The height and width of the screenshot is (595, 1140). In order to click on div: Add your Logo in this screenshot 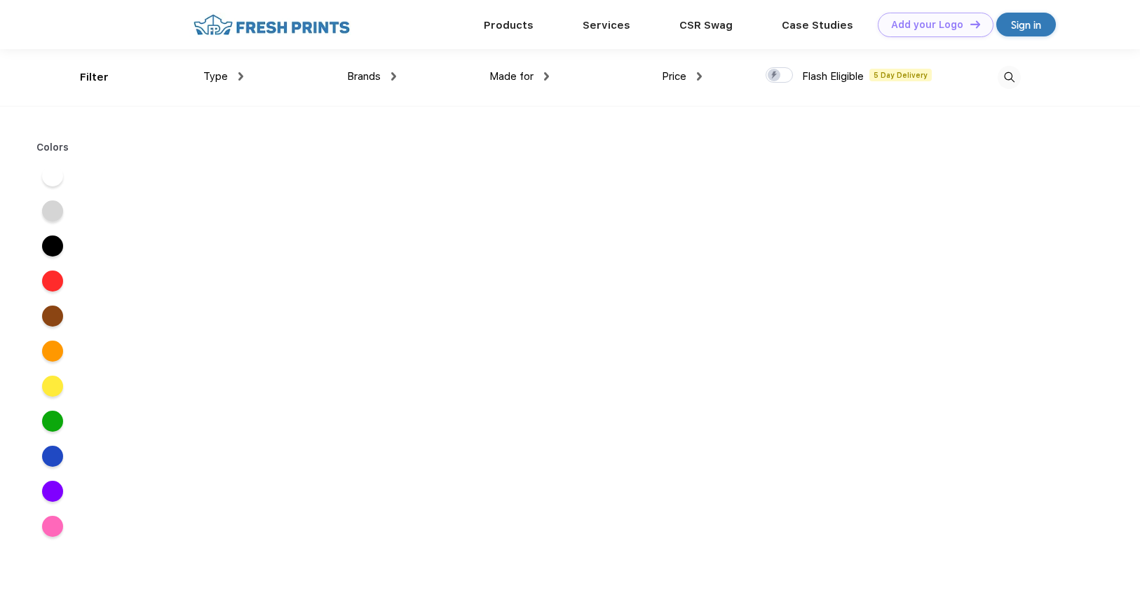, I will do `click(927, 25)`.